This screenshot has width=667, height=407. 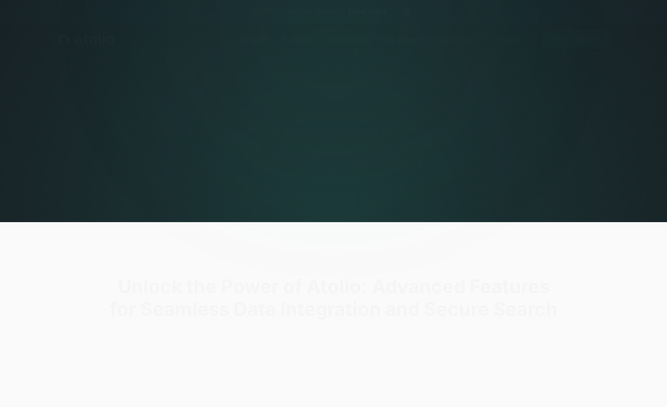 I want to click on a: Book a Demo, so click(x=575, y=40).